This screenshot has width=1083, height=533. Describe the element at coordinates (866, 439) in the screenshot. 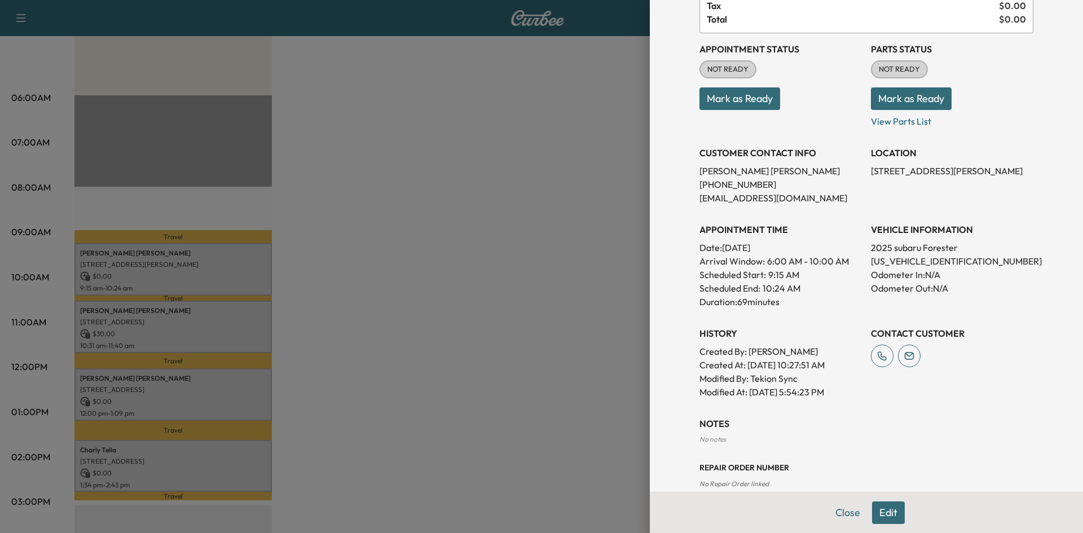

I see `div: No notes` at that location.